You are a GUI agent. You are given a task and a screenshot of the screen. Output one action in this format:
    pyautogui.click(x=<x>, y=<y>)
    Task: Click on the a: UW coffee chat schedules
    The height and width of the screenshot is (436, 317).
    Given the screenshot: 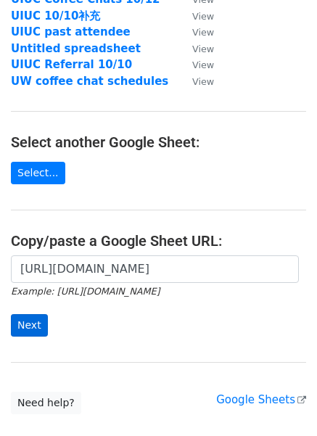 What is the action you would take?
    pyautogui.click(x=89, y=81)
    